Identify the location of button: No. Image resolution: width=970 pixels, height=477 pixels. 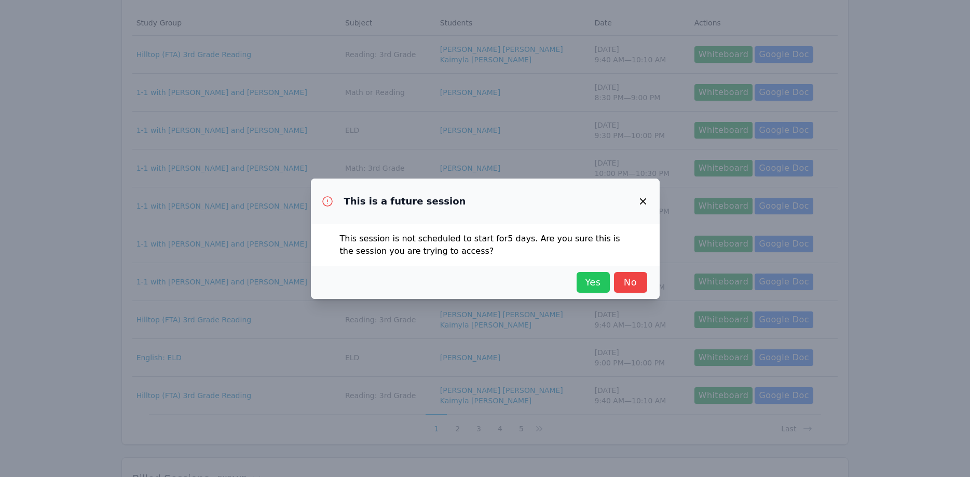
(631, 282).